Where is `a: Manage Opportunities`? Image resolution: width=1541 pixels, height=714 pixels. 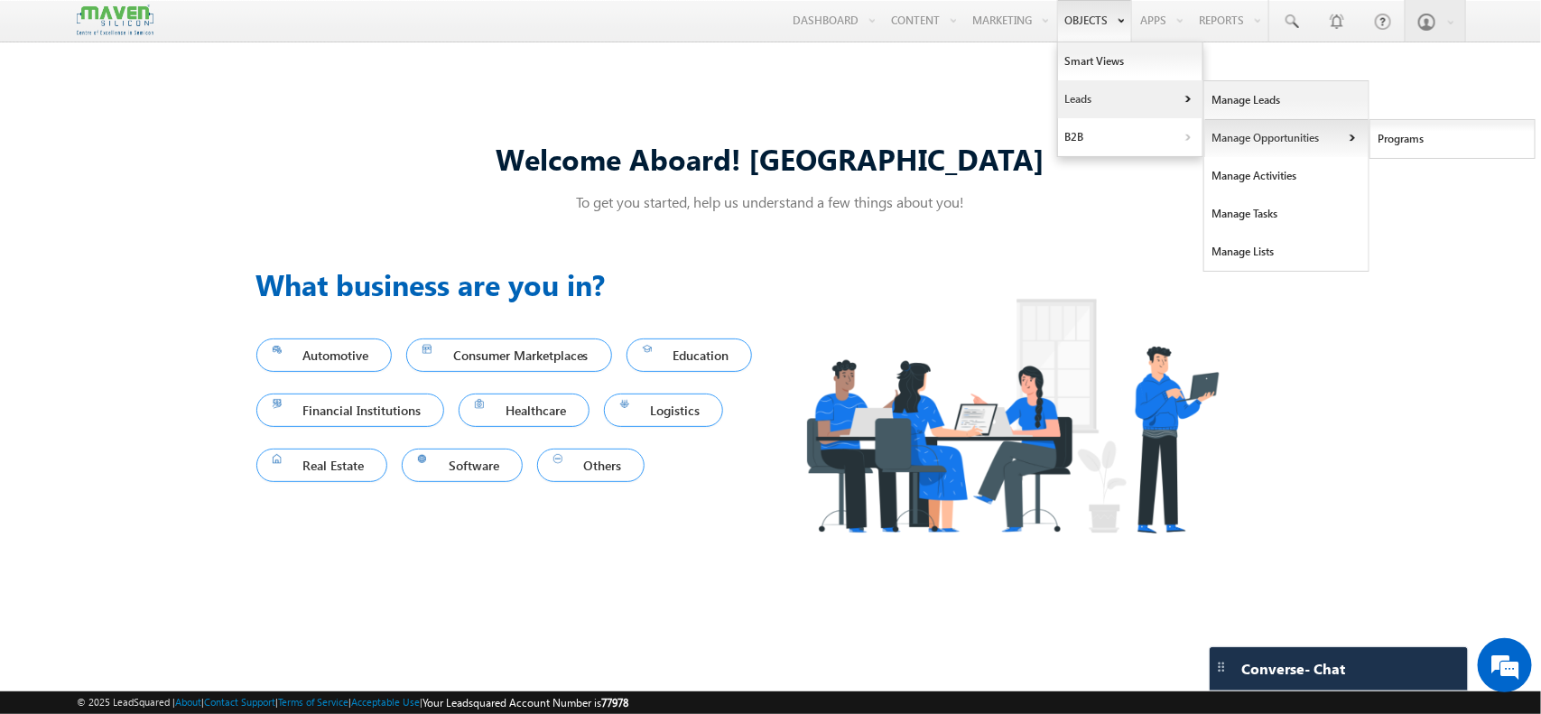
a: Manage Opportunities is located at coordinates (1286, 138).